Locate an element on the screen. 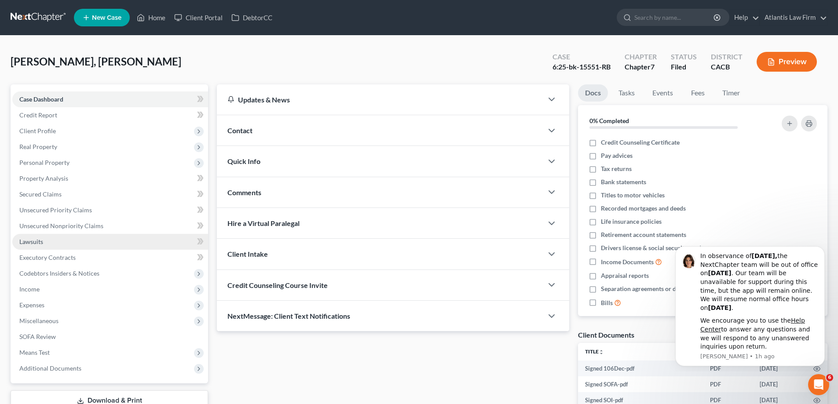 The image size is (838, 404). a: SOFA Review is located at coordinates (110, 337).